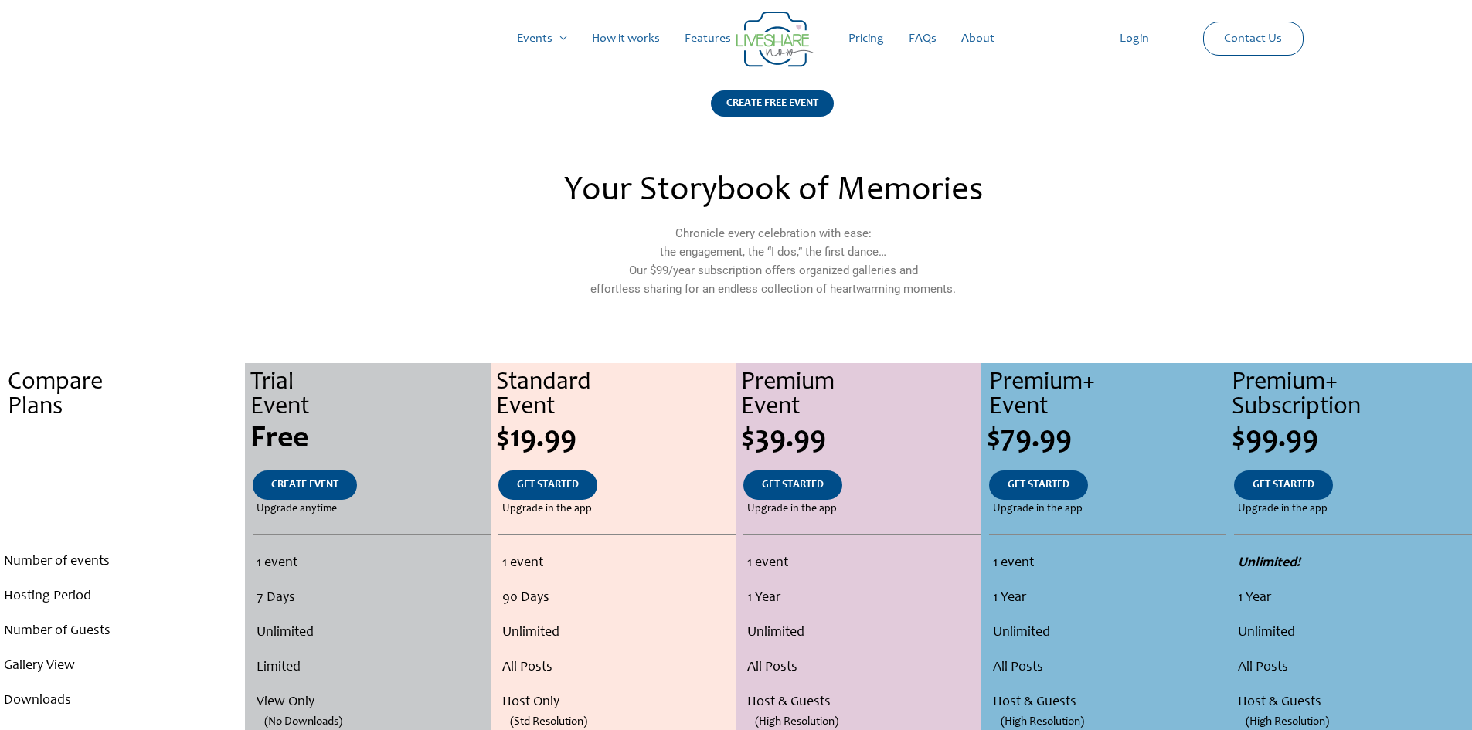 The image size is (1472, 730). Describe the element at coordinates (866, 39) in the screenshot. I see `a: Pricing` at that location.